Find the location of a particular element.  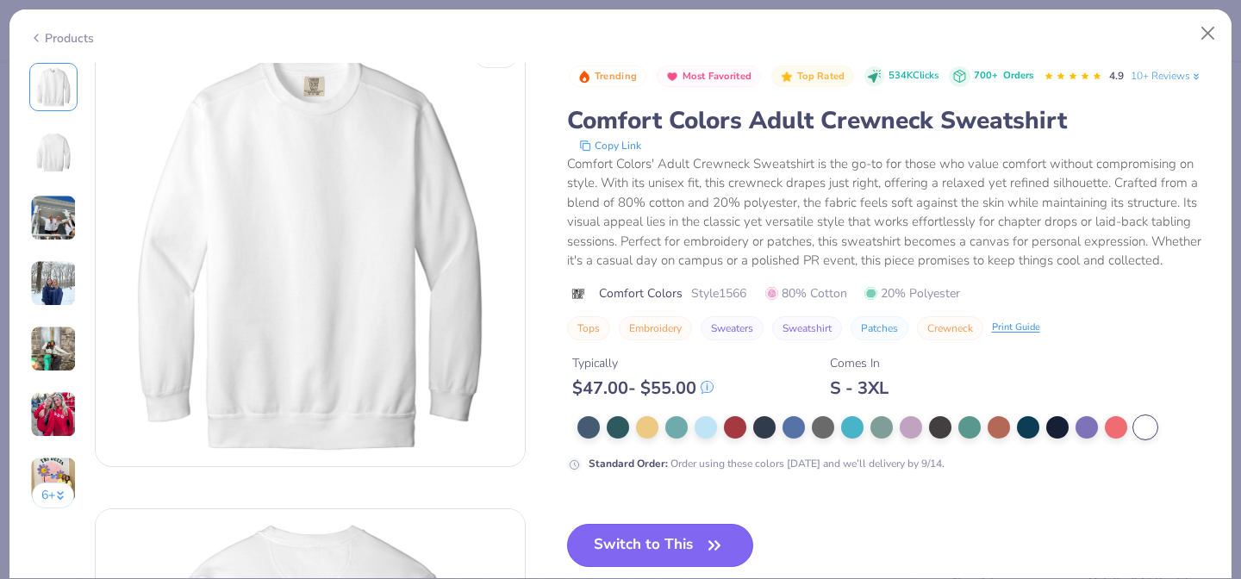

button: 6+ is located at coordinates (53, 496).